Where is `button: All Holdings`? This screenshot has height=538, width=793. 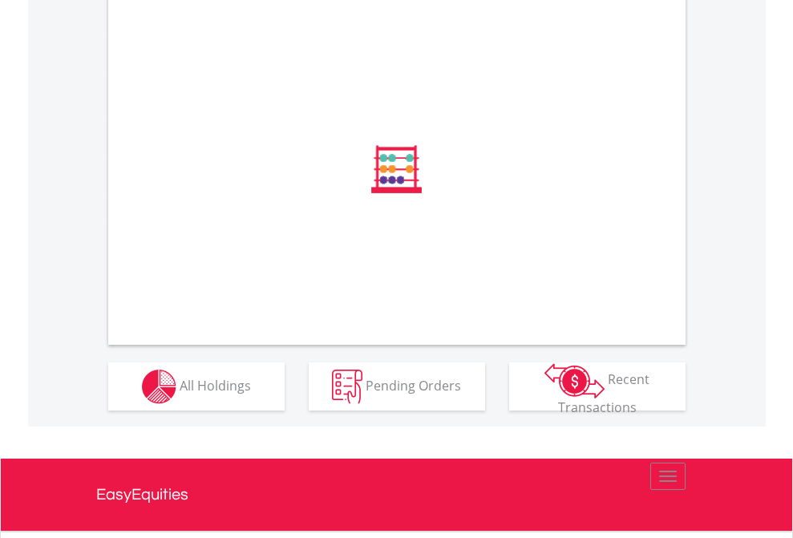
button: All Holdings is located at coordinates (196, 386).